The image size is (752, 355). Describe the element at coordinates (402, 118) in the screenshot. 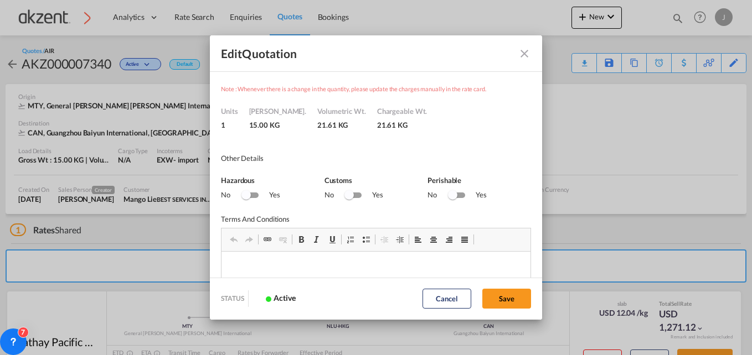

I see `div: Chargeable Wt.` at that location.